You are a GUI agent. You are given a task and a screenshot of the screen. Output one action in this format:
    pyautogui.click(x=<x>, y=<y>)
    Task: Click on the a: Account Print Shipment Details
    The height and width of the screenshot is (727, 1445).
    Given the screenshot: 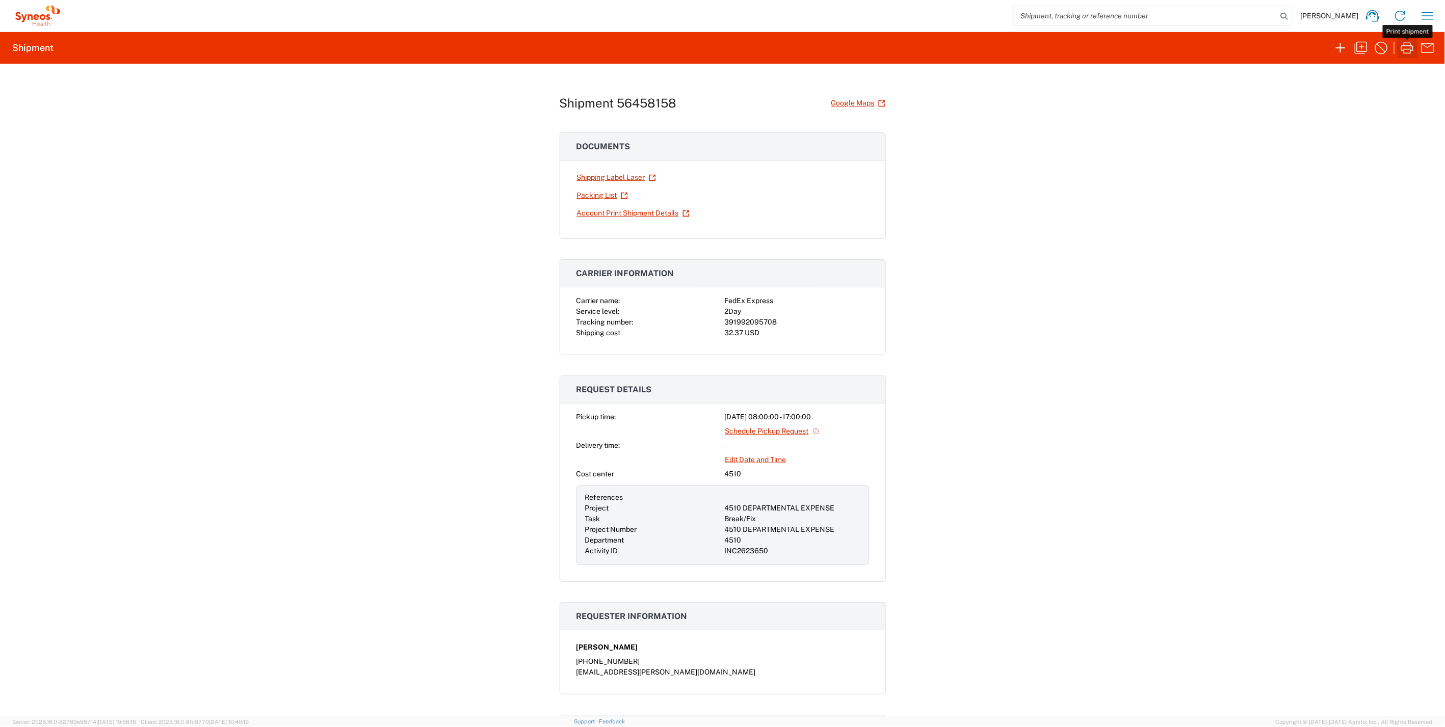 What is the action you would take?
    pyautogui.click(x=633, y=213)
    